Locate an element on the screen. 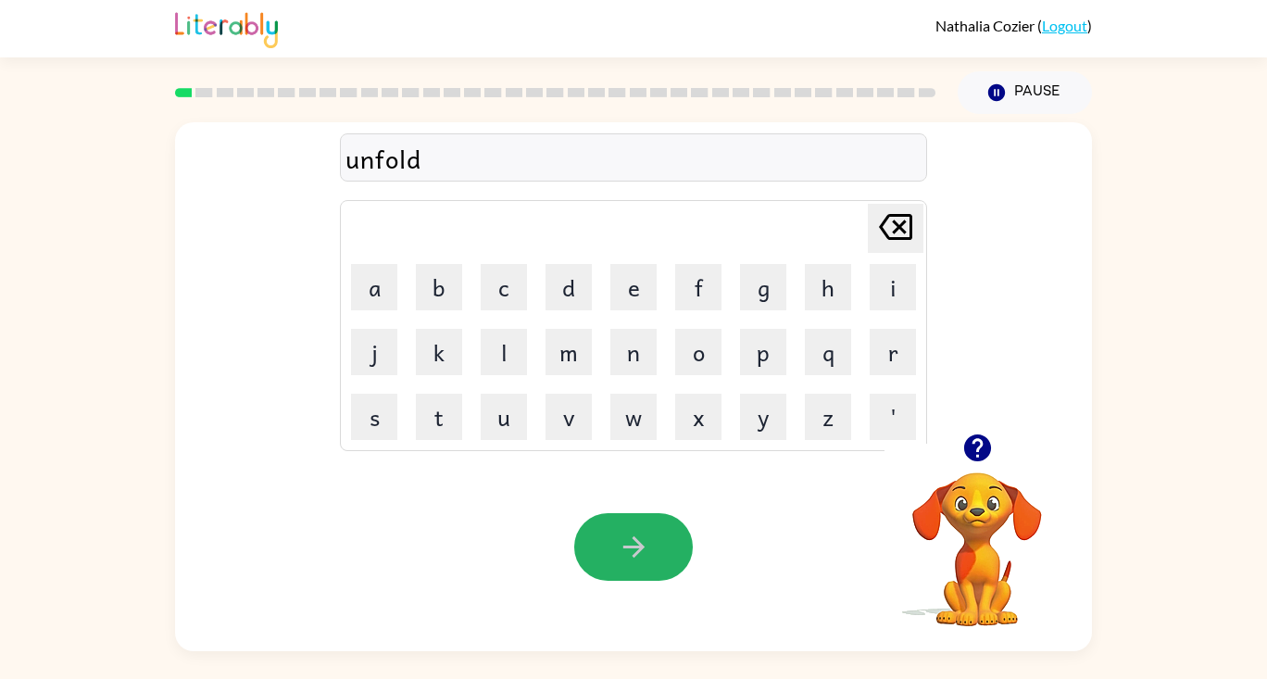  button: m is located at coordinates (569, 352).